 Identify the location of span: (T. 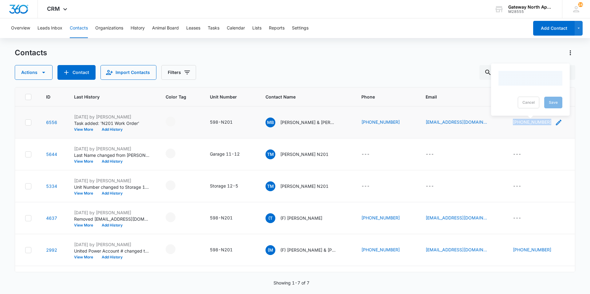
(270, 218).